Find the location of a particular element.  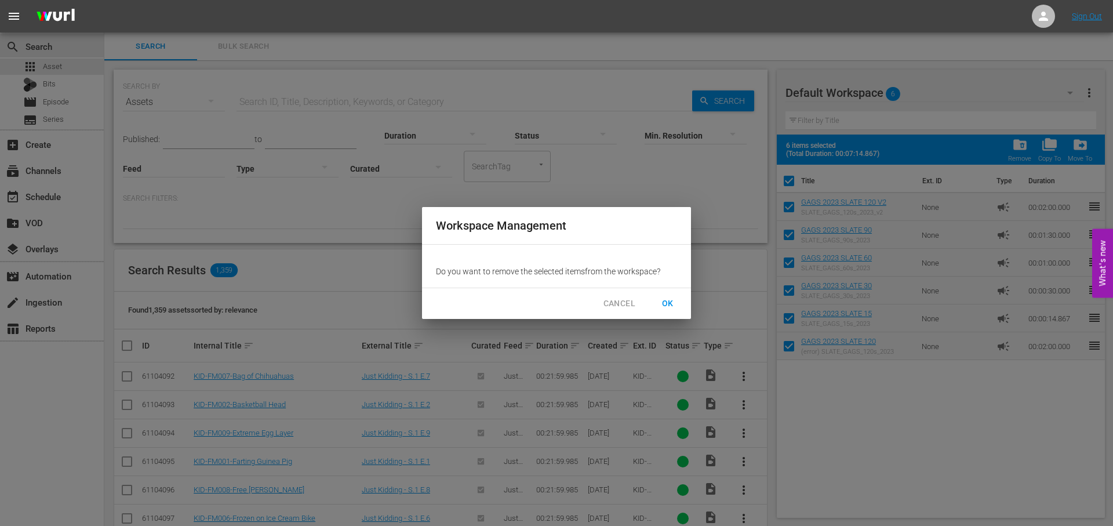

h2: Workspace Management is located at coordinates (557, 226).